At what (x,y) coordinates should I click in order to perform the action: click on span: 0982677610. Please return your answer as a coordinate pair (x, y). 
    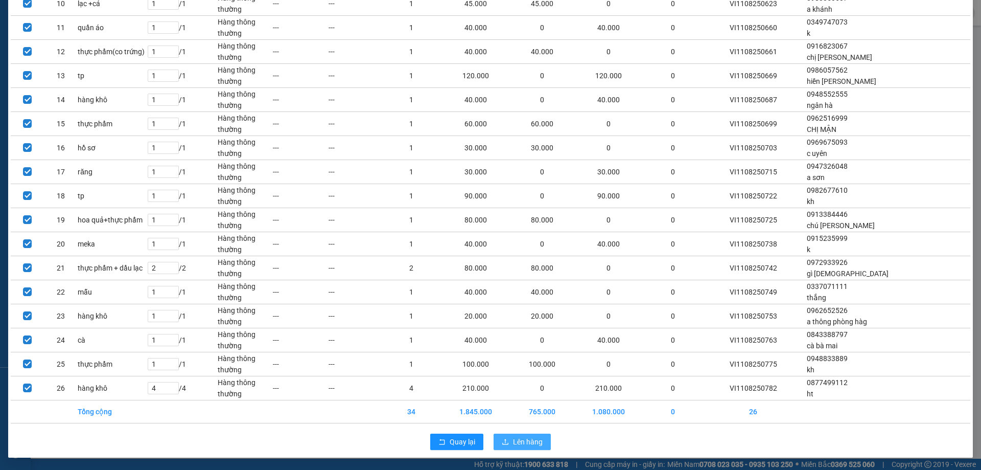
    Looking at the image, I should click on (827, 190).